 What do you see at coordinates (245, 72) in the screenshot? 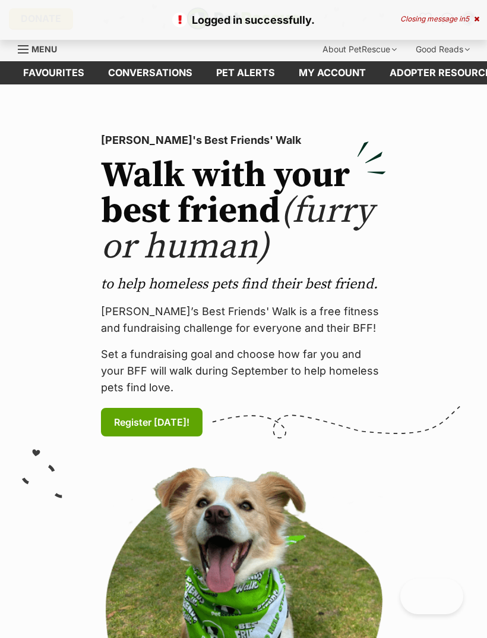
I see `a: Pet alerts` at bounding box center [245, 72].